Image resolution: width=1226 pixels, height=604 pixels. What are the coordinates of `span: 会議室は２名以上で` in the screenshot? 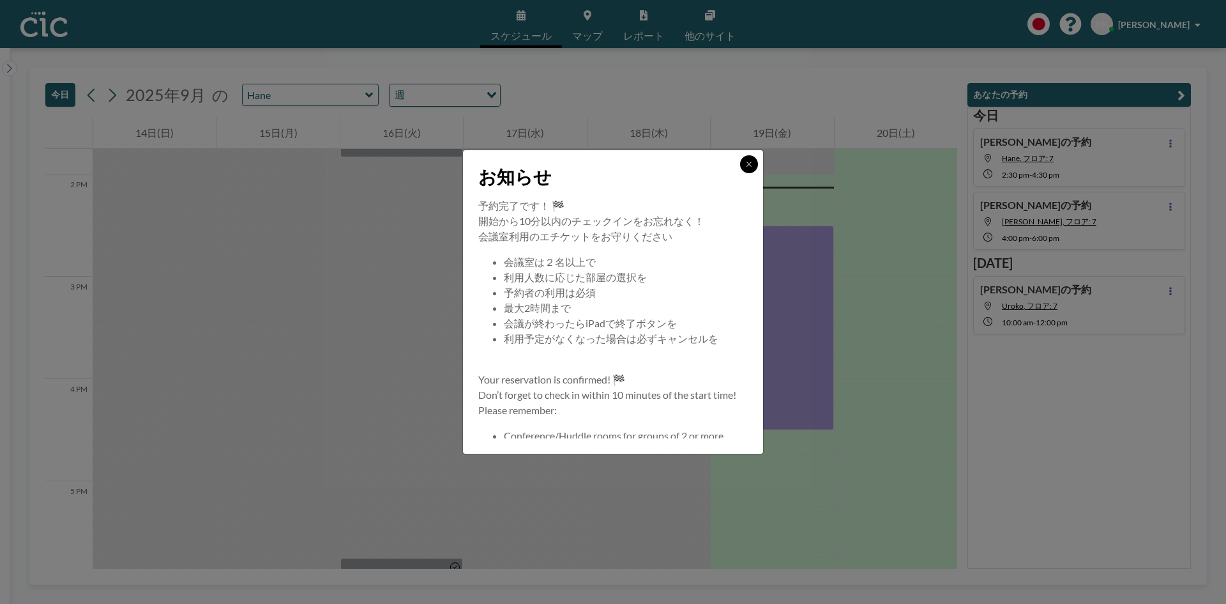 It's located at (550, 261).